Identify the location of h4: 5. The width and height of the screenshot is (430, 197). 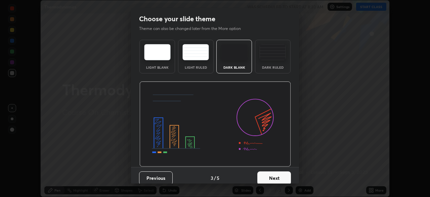
(218, 177).